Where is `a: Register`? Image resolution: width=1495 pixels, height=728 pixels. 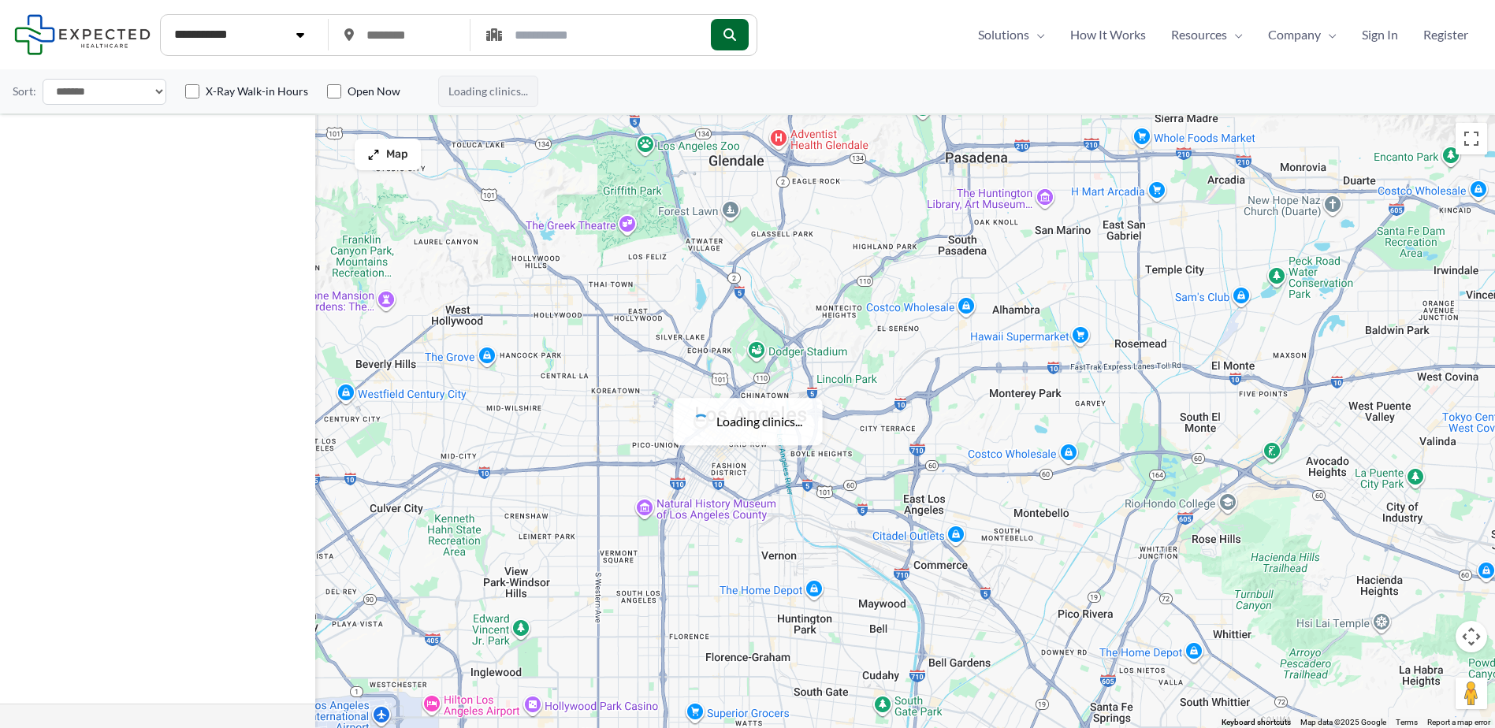 a: Register is located at coordinates (1445, 35).